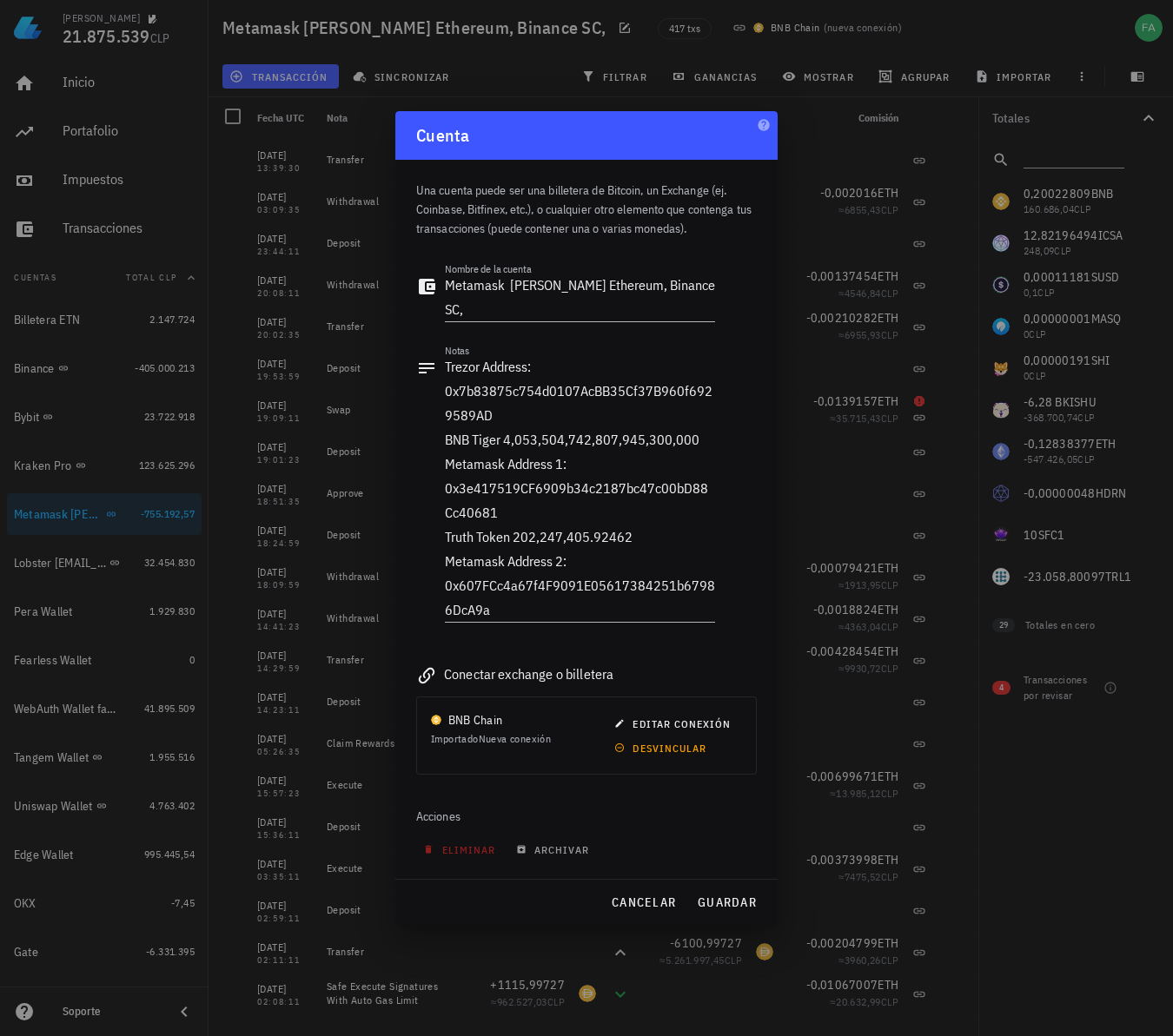  Describe the element at coordinates (643, 902) in the screenshot. I see `button: cancelar` at that location.